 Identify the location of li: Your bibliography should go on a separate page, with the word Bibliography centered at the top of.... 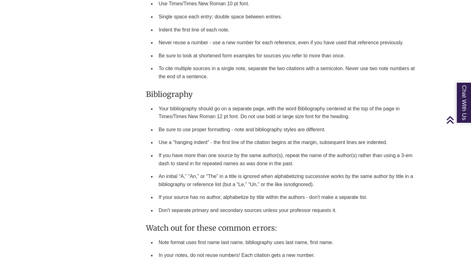
(288, 112).